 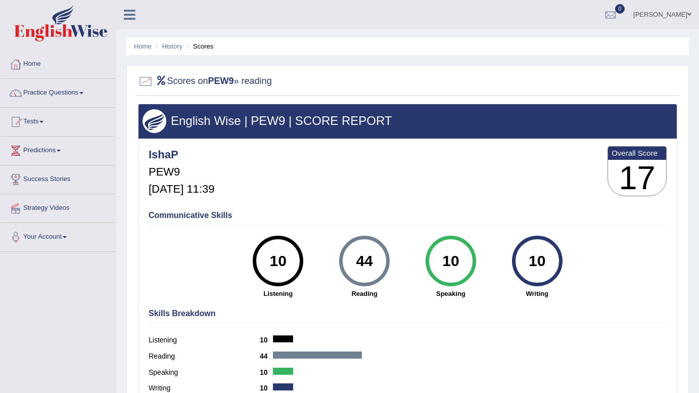 I want to click on b: PEW9, so click(x=221, y=81).